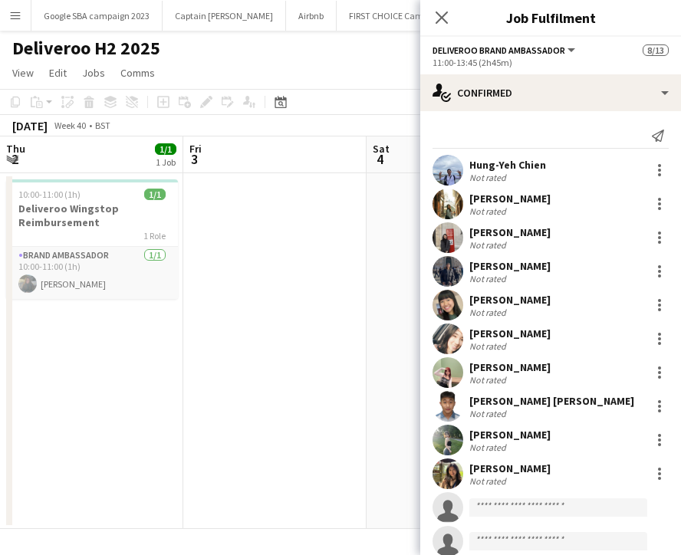  I want to click on span: 3, so click(194, 159).